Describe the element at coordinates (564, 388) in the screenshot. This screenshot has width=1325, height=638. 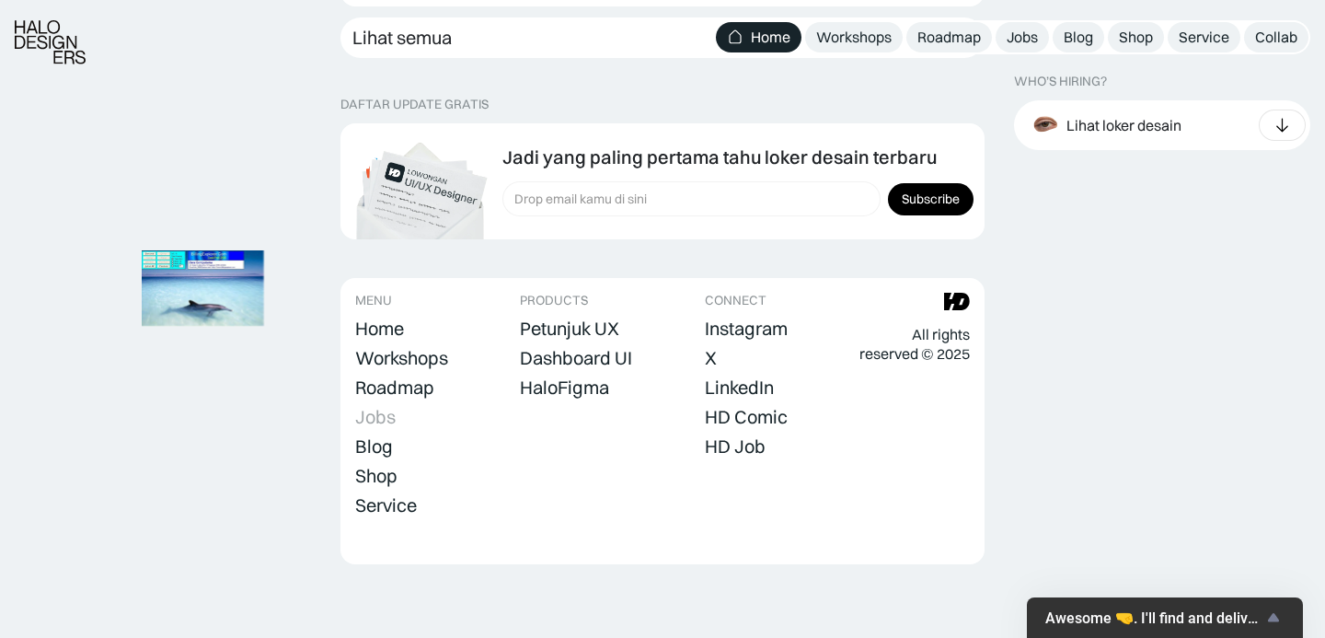
I see `a: HaloFigma` at that location.